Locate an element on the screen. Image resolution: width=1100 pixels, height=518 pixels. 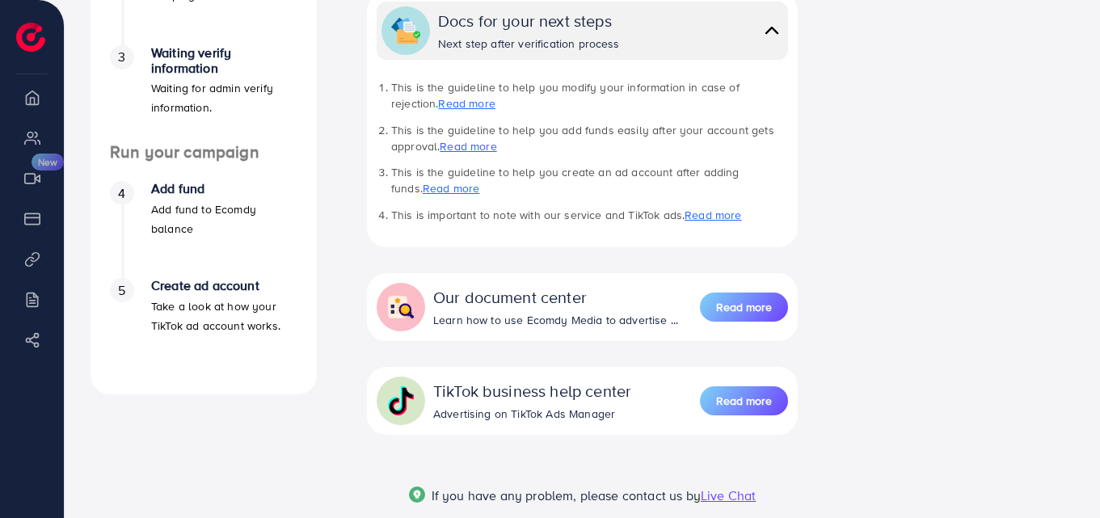
a: logo is located at coordinates (31, 37).